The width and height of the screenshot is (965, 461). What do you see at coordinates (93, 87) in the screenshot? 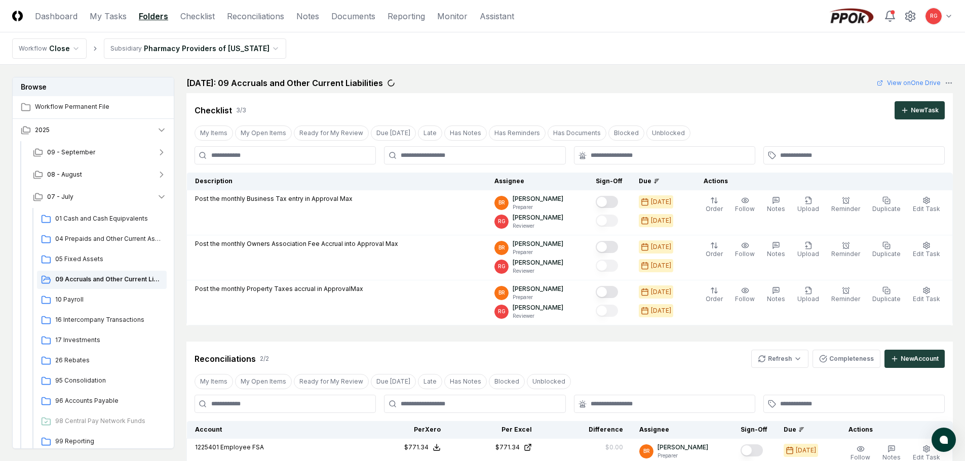
I see `h3: Browse` at bounding box center [93, 87].